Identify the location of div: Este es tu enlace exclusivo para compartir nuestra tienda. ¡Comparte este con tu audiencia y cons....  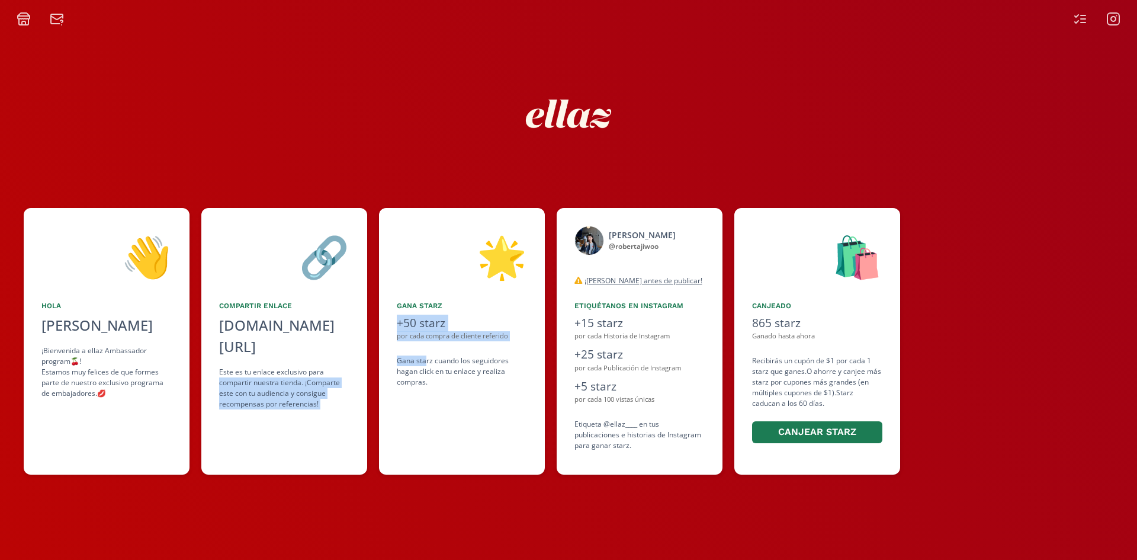
(284, 388).